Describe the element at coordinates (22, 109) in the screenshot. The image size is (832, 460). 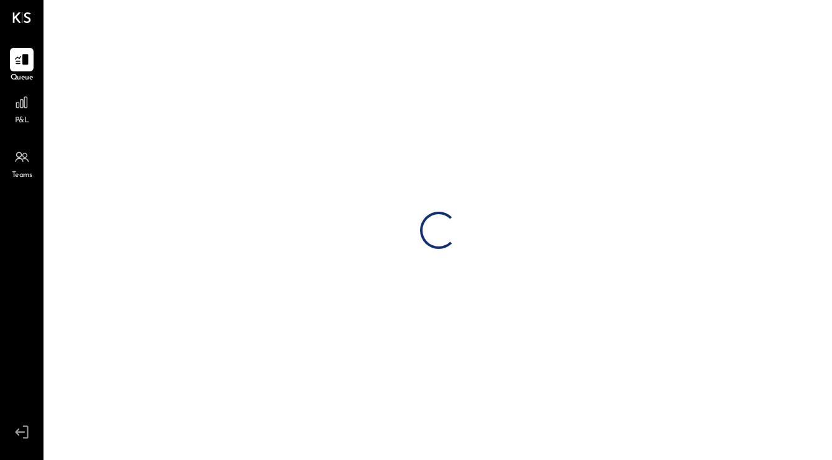
I see `a: P&L` at that location.